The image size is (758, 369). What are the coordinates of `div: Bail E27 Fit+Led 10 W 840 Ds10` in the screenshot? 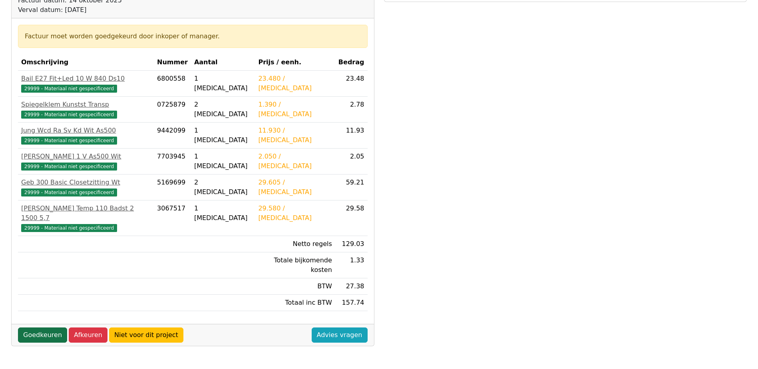 It's located at (86, 79).